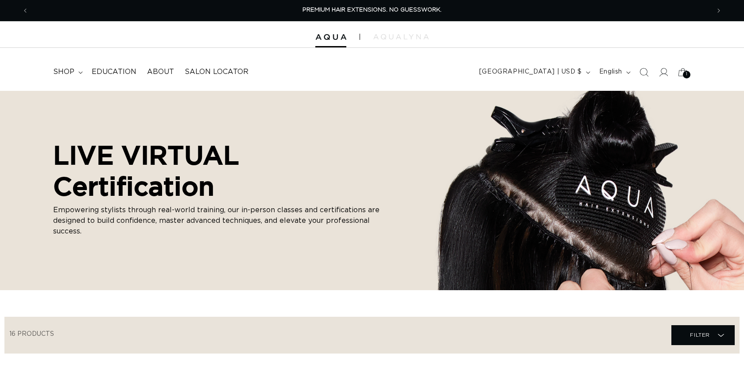  What do you see at coordinates (401, 37) in the screenshot?
I see `img: aqualyna.com` at bounding box center [401, 37].